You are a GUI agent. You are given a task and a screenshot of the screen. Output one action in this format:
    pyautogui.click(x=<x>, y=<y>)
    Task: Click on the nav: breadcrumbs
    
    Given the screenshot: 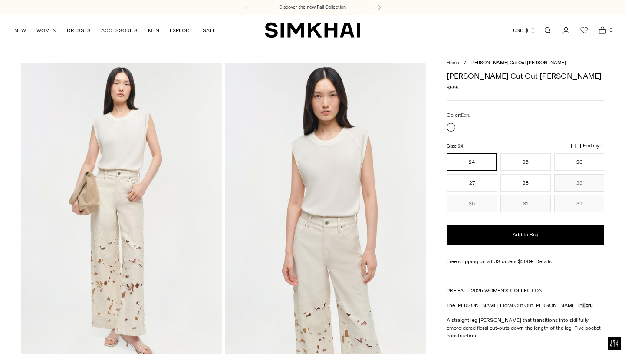 What is the action you would take?
    pyautogui.click(x=525, y=63)
    